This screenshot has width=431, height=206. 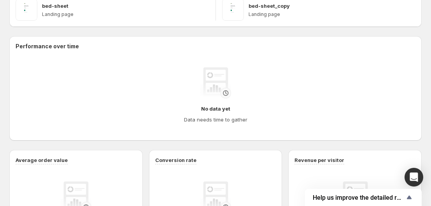 What do you see at coordinates (363, 197) in the screenshot?
I see `button: Show survey - Help us improve the detailed report for A/B campaigns` at bounding box center [363, 197].